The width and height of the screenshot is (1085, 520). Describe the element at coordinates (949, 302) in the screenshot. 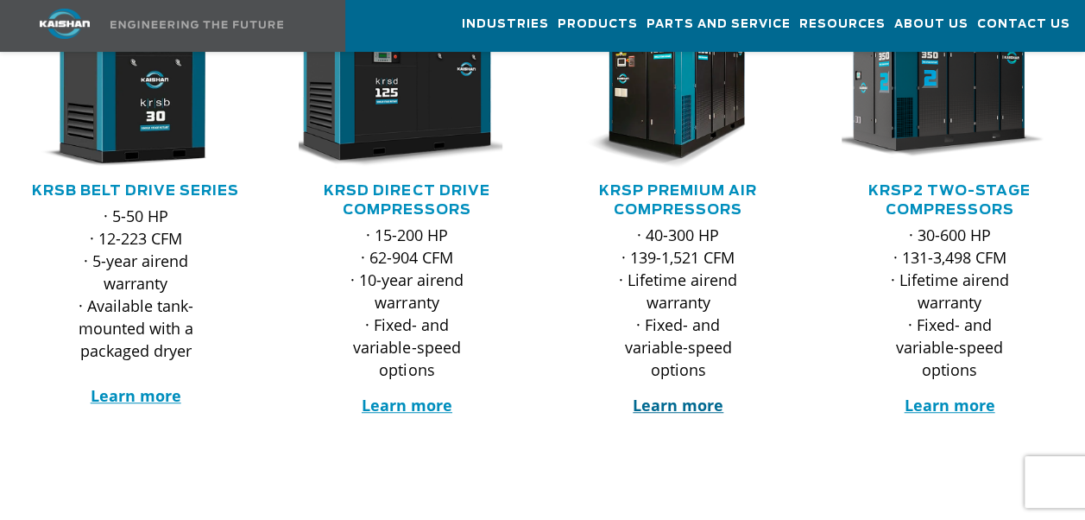

I see `p: · 30-600 HP · 131-3,498 CFM · Lifetime airend warranty · Fixed- and variable-speed options` at that location.